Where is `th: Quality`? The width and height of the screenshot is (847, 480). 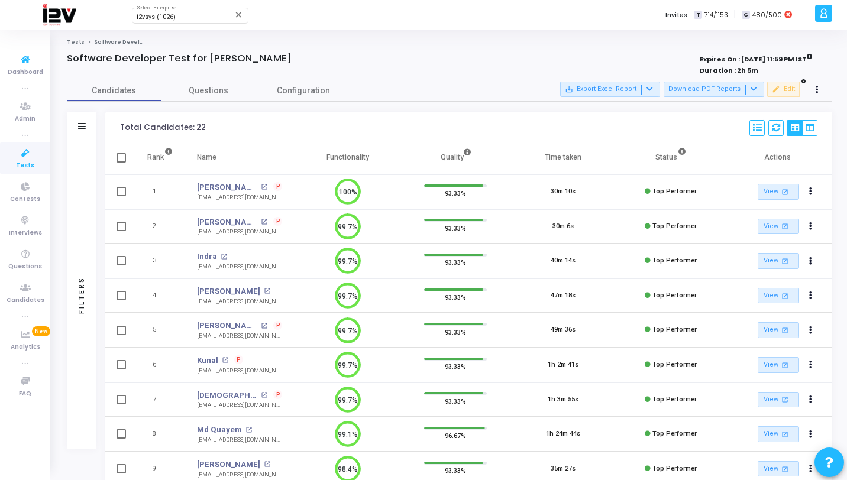 th: Quality is located at coordinates (456, 158).